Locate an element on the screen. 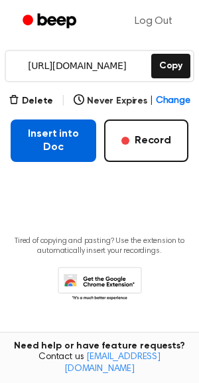 The width and height of the screenshot is (199, 383). p: Tired of copying and pasting? Use the extension to automatically insert your recordings. is located at coordinates (100, 246).